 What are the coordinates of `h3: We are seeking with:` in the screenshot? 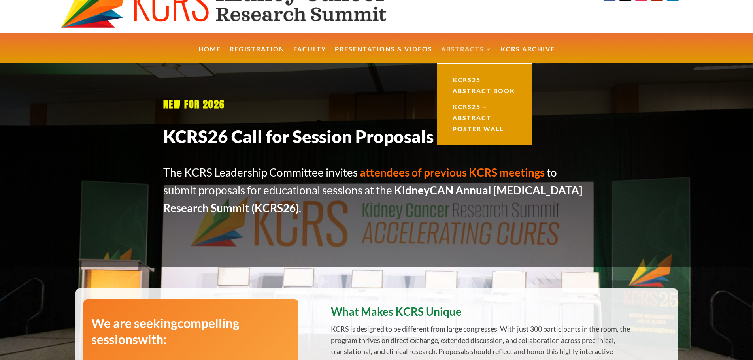 It's located at (191, 333).